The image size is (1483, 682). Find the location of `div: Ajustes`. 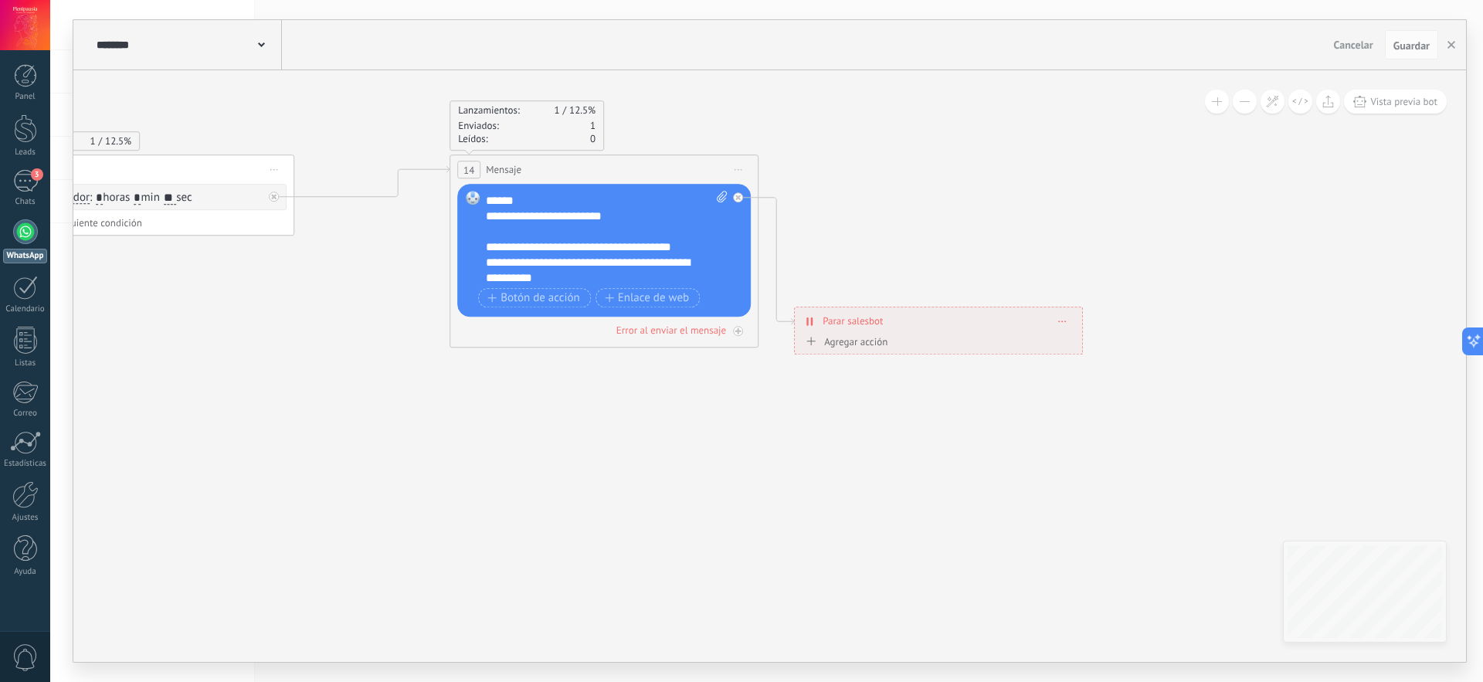

div: Ajustes is located at coordinates (25, 518).